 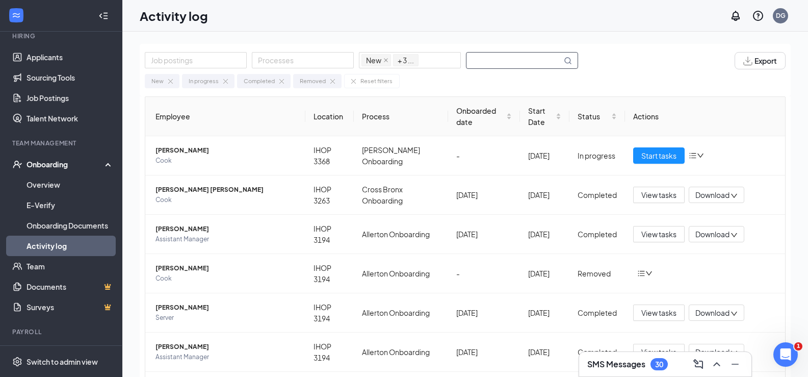 What do you see at coordinates (766, 61) in the screenshot?
I see `span: Export` at bounding box center [766, 61].